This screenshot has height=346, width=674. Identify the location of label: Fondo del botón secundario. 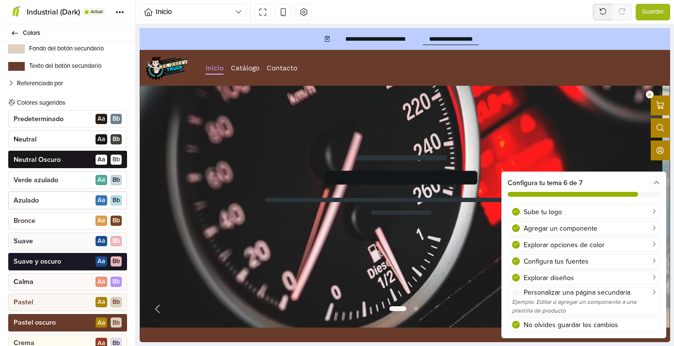
(67, 49).